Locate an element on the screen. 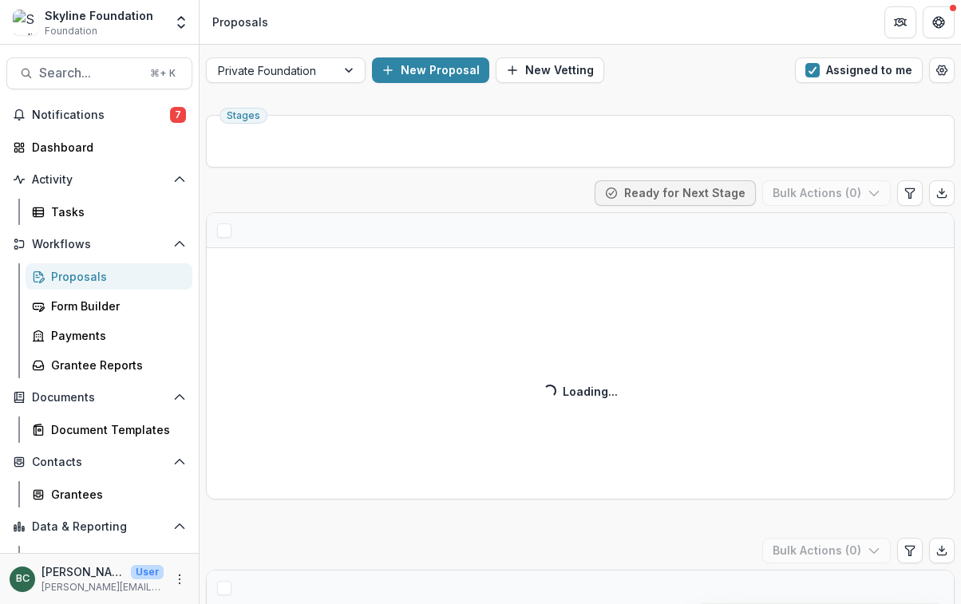 This screenshot has height=604, width=961. span: Notifications is located at coordinates (101, 115).